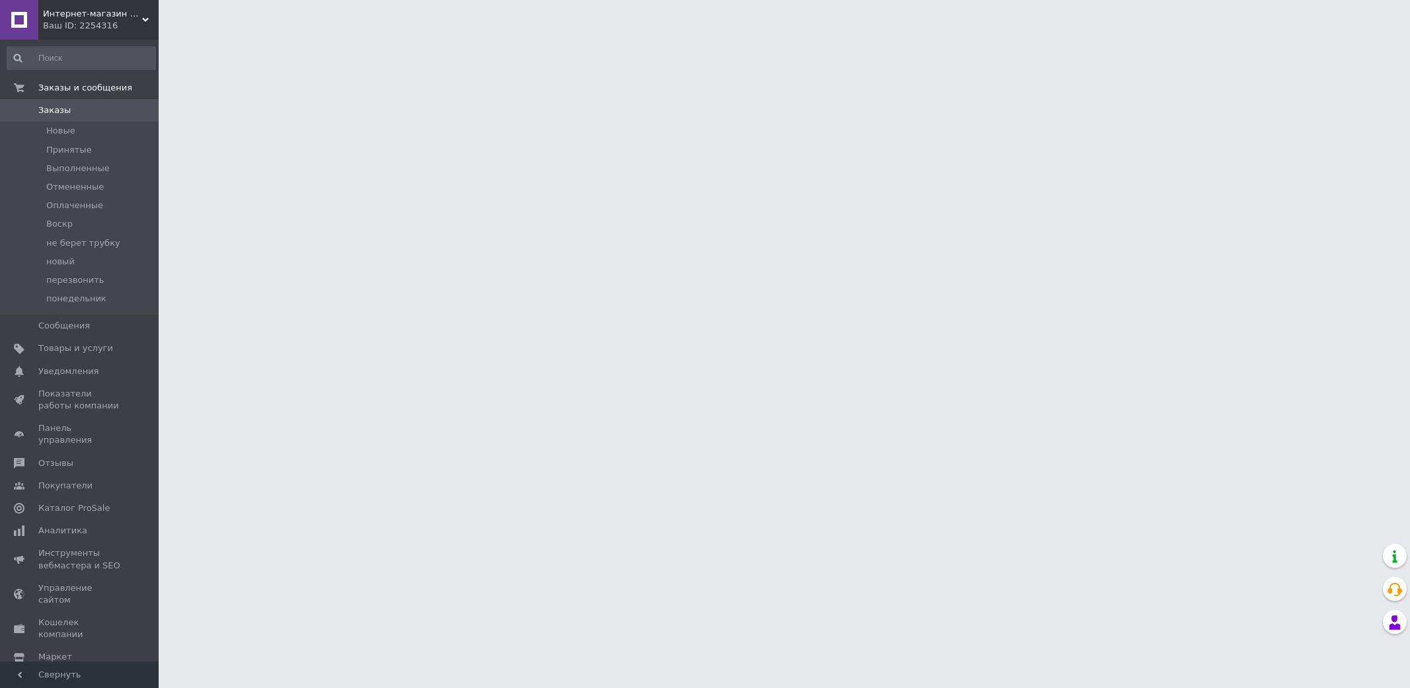 This screenshot has width=1410, height=688. Describe the element at coordinates (75, 280) in the screenshot. I see `span: перезвонить` at that location.